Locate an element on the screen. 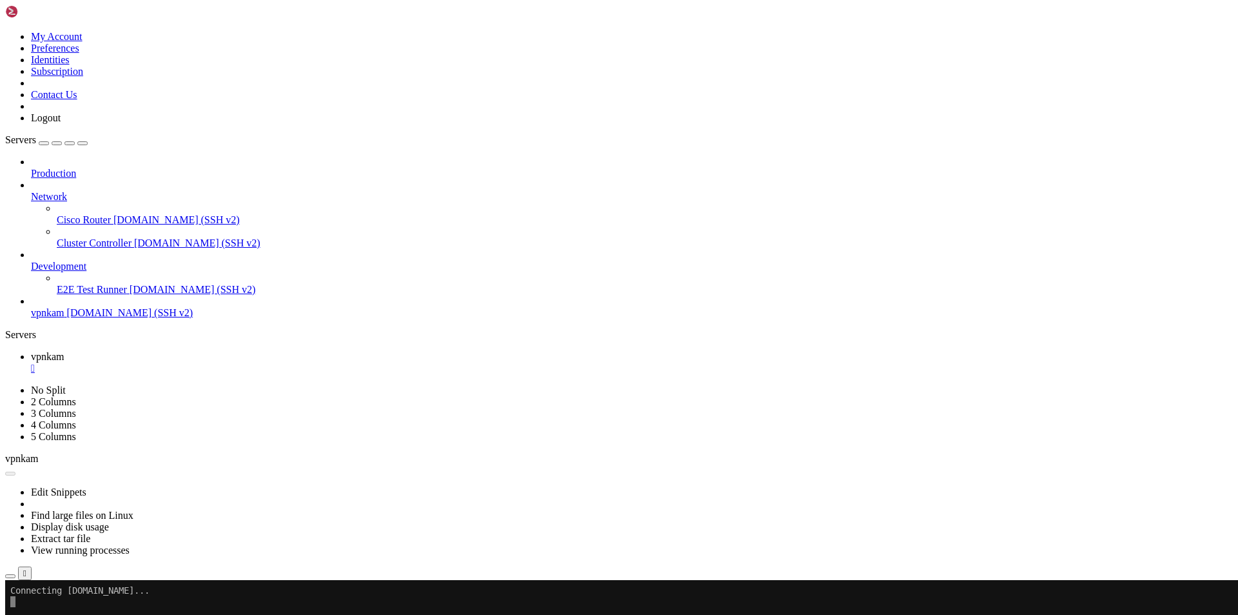 The image size is (1238, 615). img: Shellngn is located at coordinates (42, 12).